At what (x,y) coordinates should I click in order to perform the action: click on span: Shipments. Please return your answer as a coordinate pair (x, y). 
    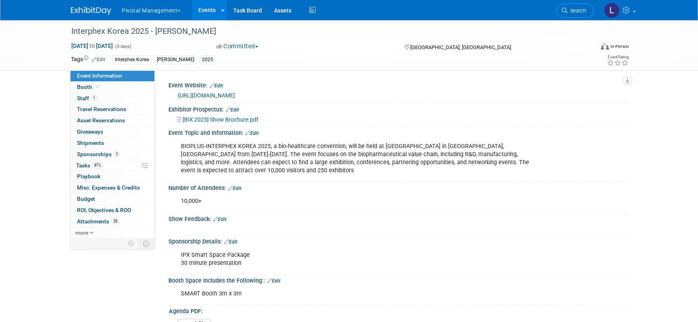
    Looking at the image, I should click on (90, 143).